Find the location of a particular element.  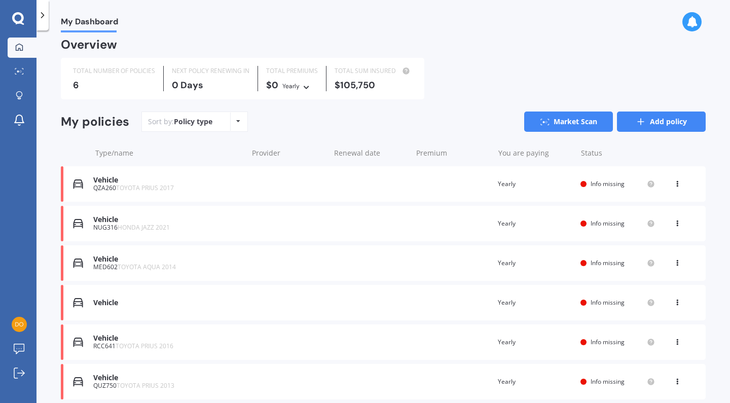

div: Premium is located at coordinates (453, 153).